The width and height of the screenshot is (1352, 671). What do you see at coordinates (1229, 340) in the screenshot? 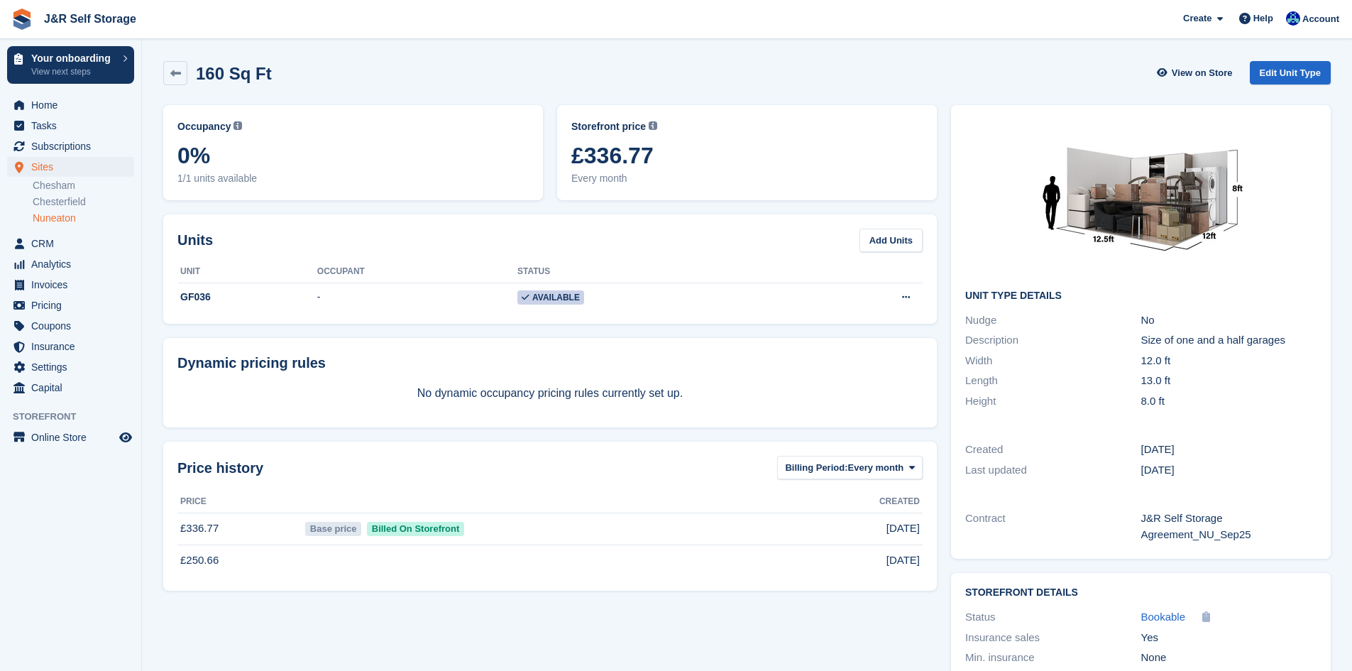
I see `div: Size of one and a half garages` at bounding box center [1229, 340].